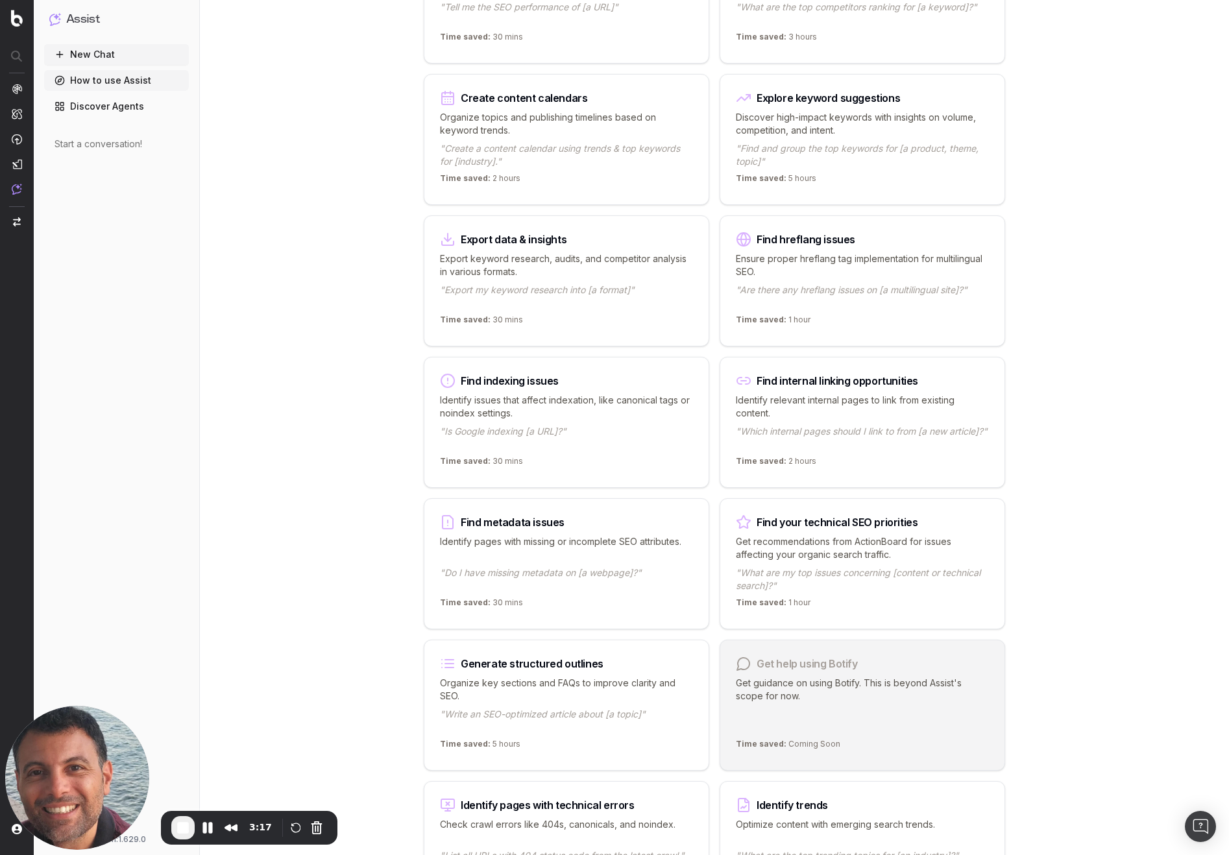 This screenshot has width=1229, height=855. What do you see at coordinates (116, 144) in the screenshot?
I see `div: Start a conversation!` at bounding box center [116, 144].